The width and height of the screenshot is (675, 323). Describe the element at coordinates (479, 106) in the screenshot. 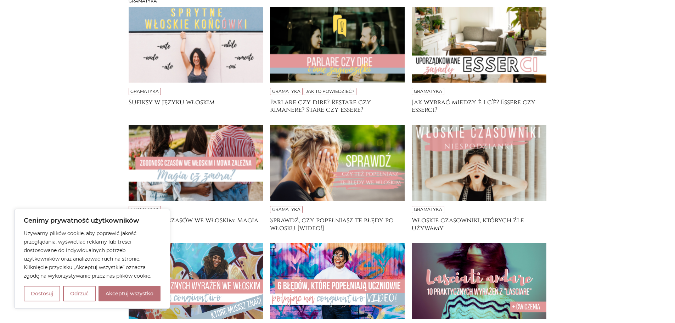

I see `a: Jak wybrać między è i c’è? Essere czy esserci?` at that location.